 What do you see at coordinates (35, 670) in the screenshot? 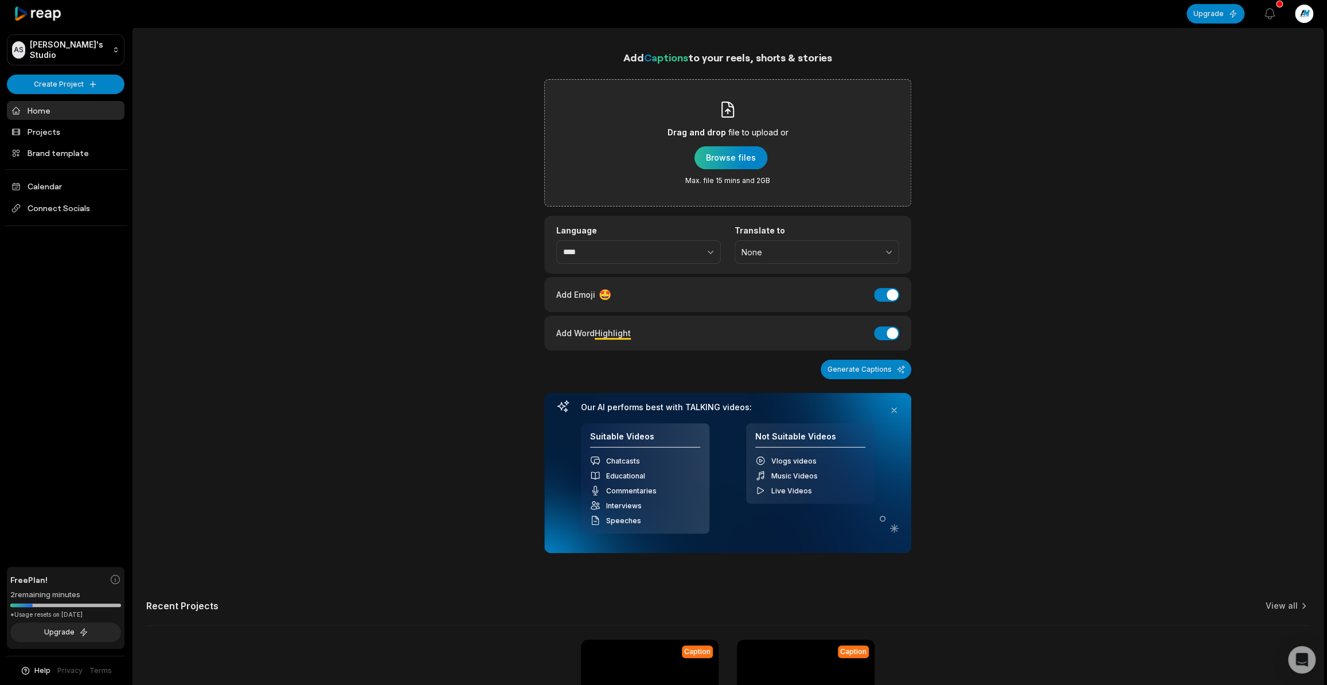
I see `button: Help` at bounding box center [35, 670].